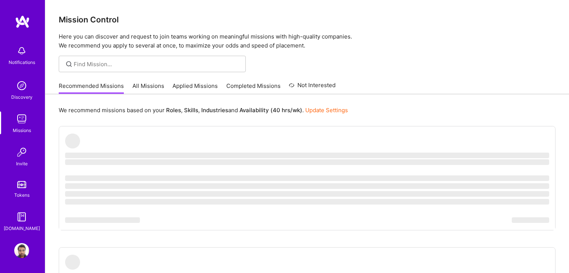 Image resolution: width=569 pixels, height=273 pixels. Describe the element at coordinates (271, 110) in the screenshot. I see `b: Availability (40 hrs/wk)` at that location.